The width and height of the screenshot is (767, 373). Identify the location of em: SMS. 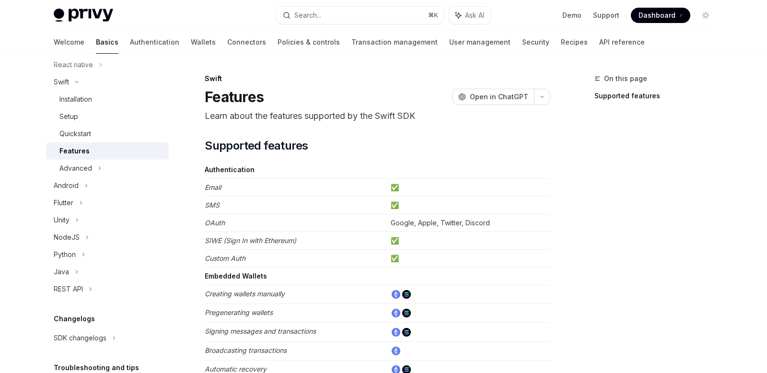
(212, 205).